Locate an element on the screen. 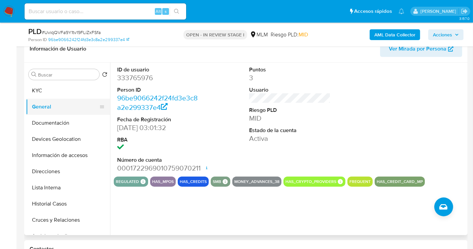 Image resolution: width=473 pixels, height=249 pixels. dt: Estado de la cuenta is located at coordinates (290, 130).